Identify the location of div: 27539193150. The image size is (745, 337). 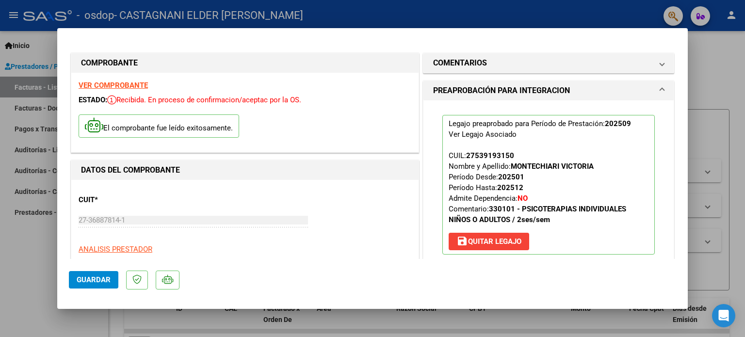
(490, 156).